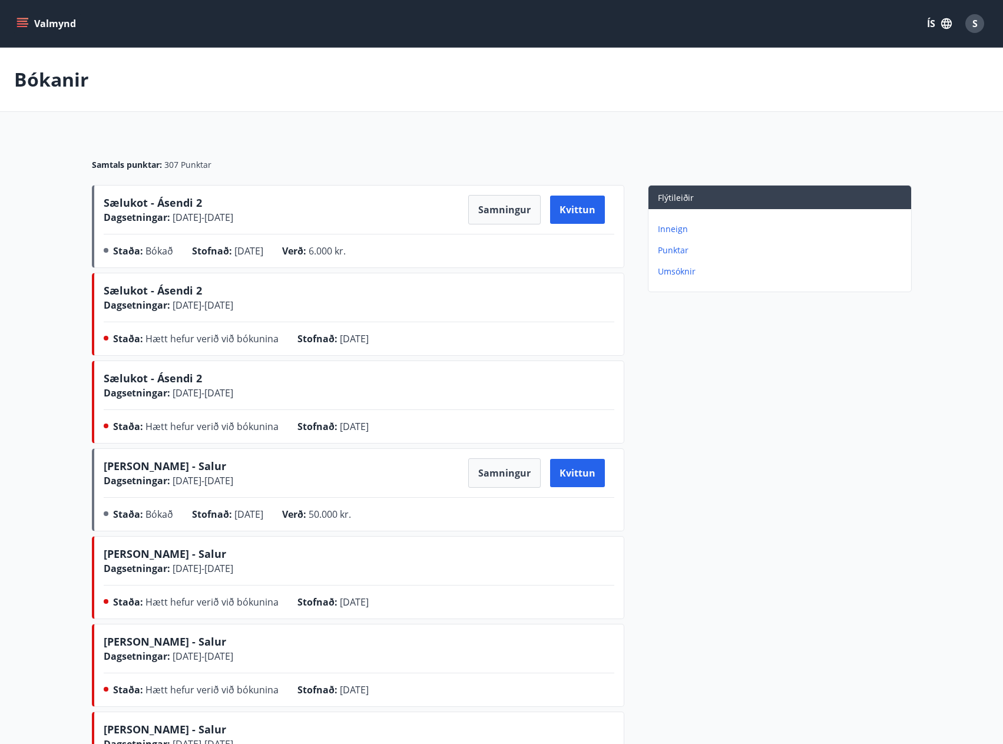 The width and height of the screenshot is (1003, 744). Describe the element at coordinates (188, 165) in the screenshot. I see `span: 307 Punktar` at that location.